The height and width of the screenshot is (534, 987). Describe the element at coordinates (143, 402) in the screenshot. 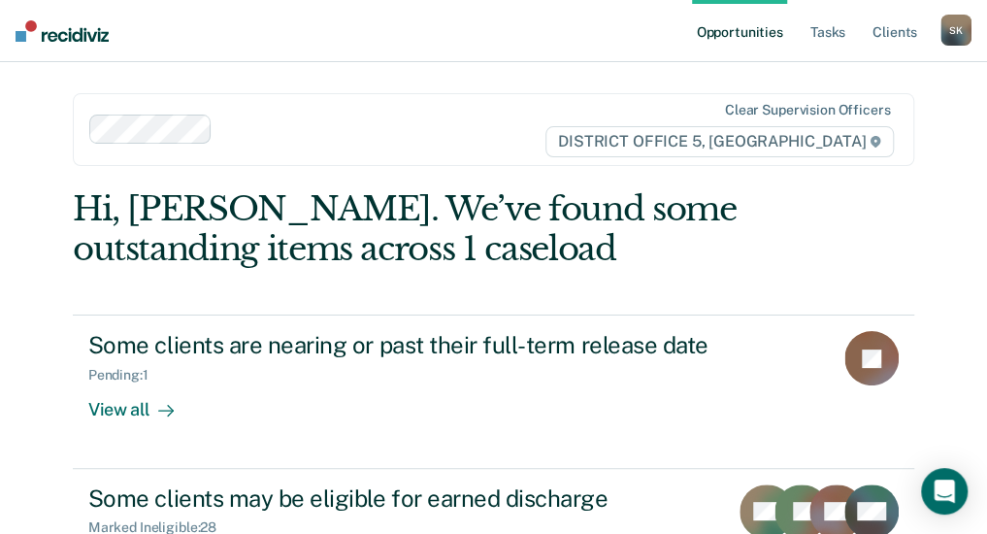

I see `div: View all` at that location.